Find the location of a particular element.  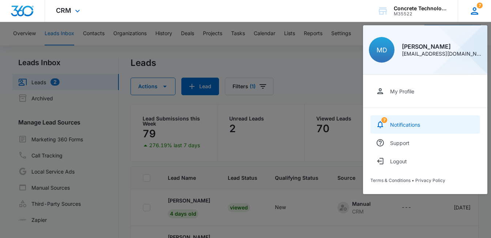

span: MD is located at coordinates (382, 50).